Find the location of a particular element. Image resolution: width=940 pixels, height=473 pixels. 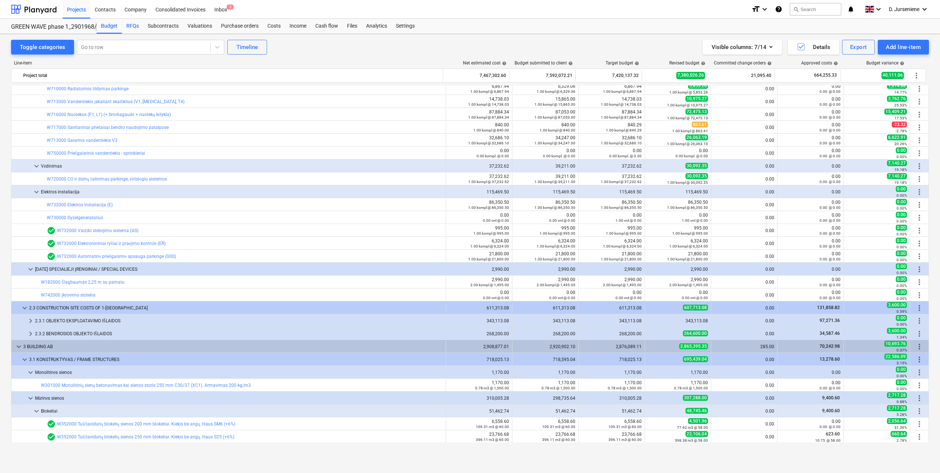

div: 7,467,302.60 is located at coordinates (476, 75).